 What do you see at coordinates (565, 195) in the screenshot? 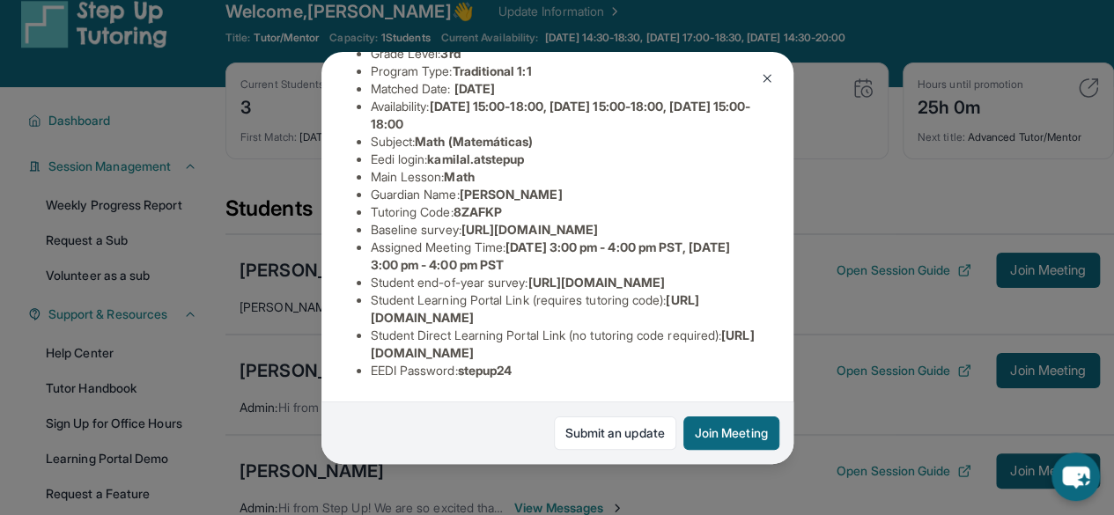
I see `li: Guardian Name :` at bounding box center [565, 195].